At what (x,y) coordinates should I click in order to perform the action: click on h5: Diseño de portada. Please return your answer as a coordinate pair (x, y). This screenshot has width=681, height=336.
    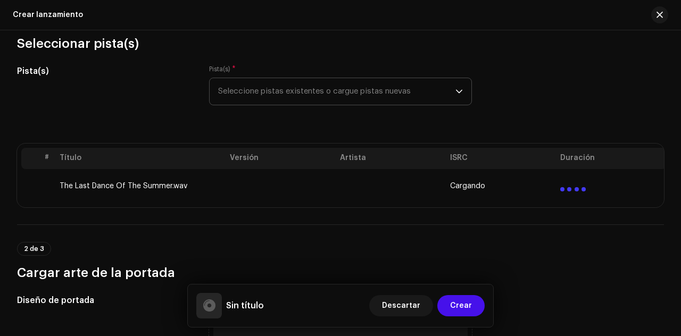
    Looking at the image, I should click on (104, 301).